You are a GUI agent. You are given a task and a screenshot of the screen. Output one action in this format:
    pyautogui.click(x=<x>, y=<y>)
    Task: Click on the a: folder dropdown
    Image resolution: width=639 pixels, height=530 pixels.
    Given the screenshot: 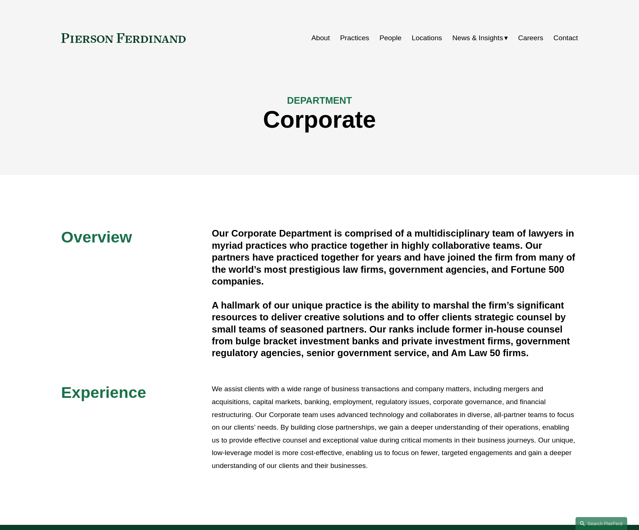 What is the action you would take?
    pyautogui.click(x=480, y=38)
    